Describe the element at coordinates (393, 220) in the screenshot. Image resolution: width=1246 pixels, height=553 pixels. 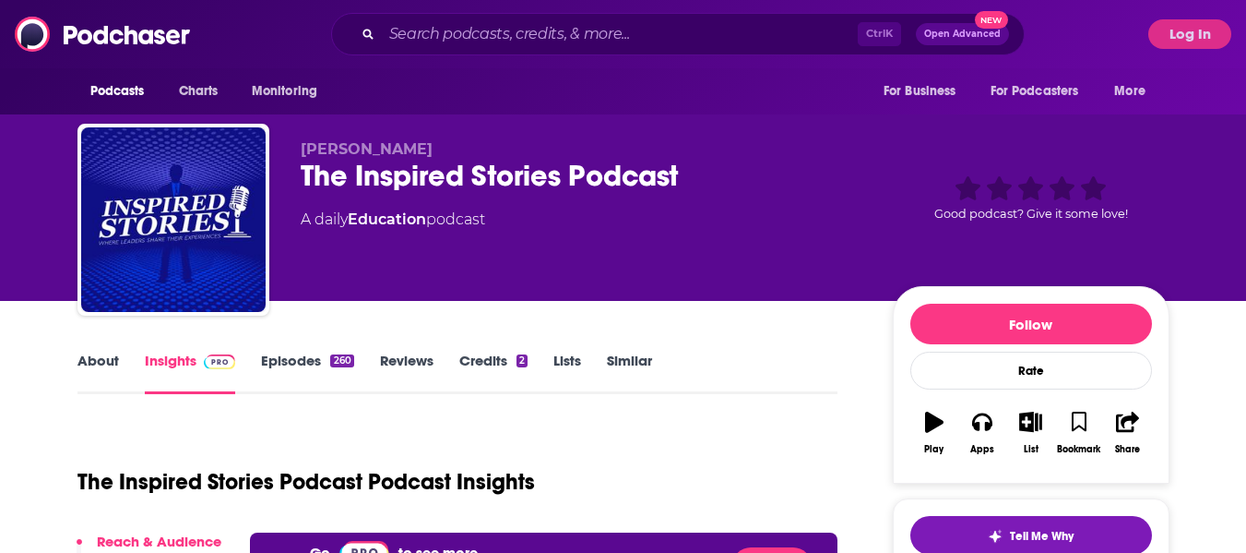
I see `div: A daily podcast` at that location.